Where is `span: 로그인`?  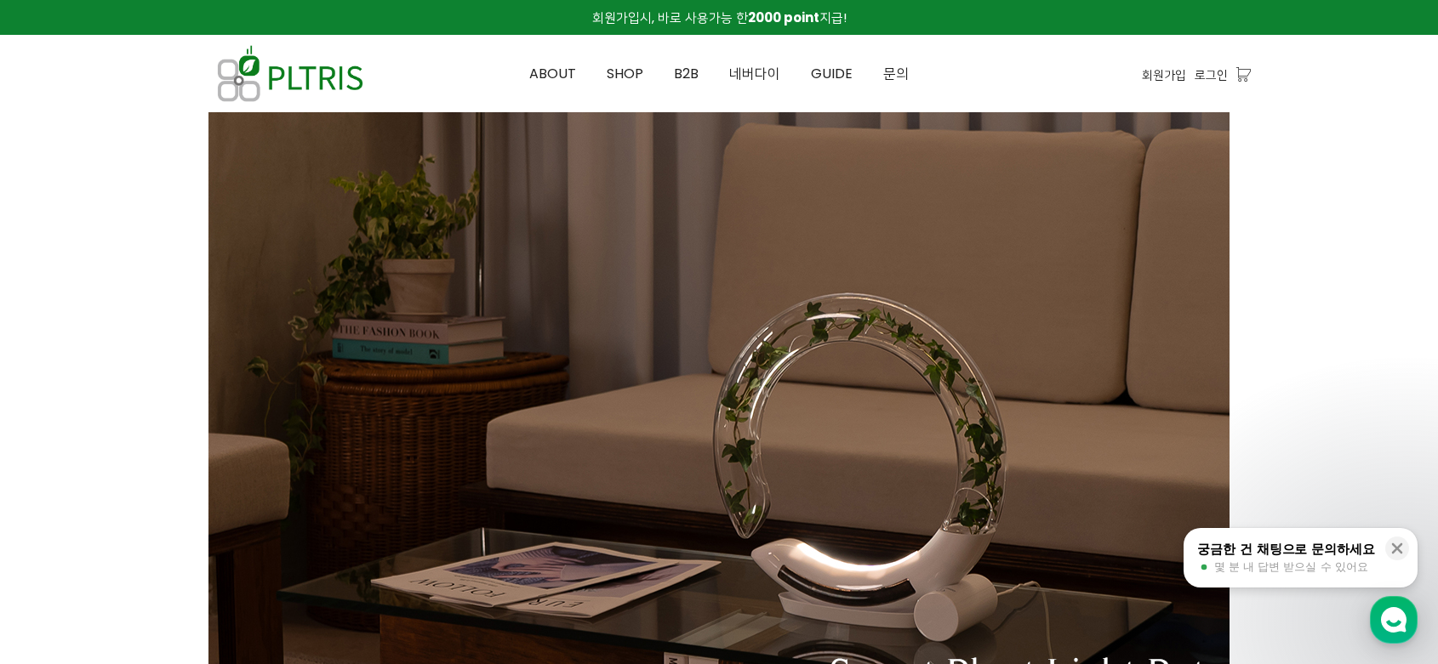 span: 로그인 is located at coordinates (1210, 75).